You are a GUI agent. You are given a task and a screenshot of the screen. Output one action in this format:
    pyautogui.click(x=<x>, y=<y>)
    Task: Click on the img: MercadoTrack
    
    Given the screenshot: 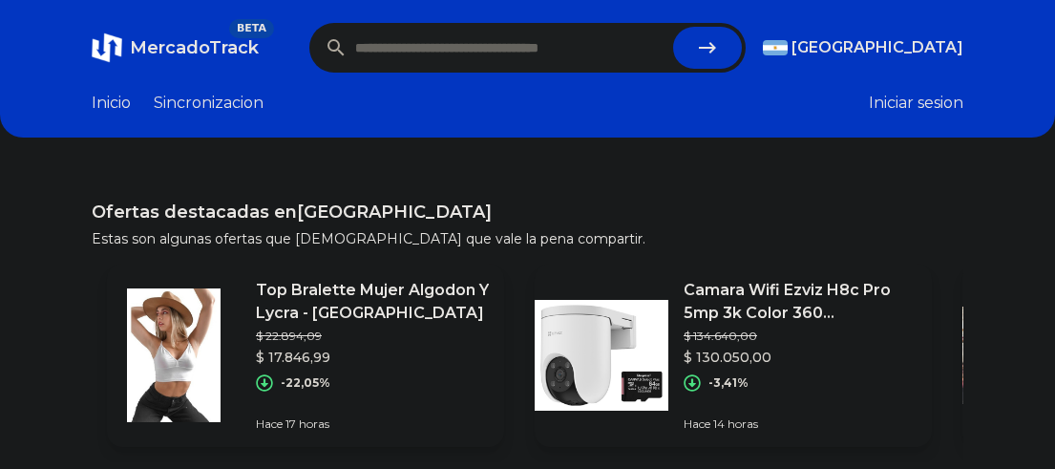 What is the action you would take?
    pyautogui.click(x=107, y=48)
    